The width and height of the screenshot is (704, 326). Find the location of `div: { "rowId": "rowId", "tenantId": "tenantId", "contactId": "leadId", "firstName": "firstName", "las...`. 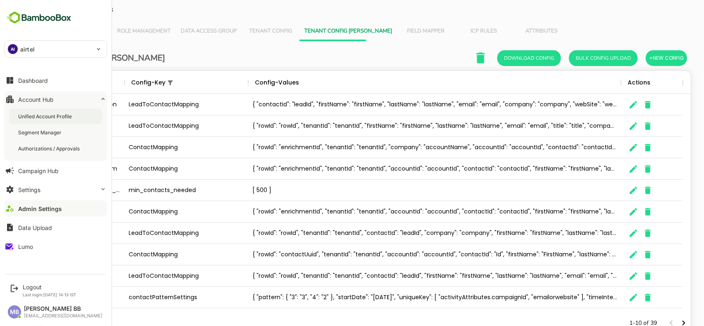

div: { "rowId": "rowId", "tenantId": "tenantId", "contactId": "leadId", "firstName": "firstName", "las... is located at coordinates (406, 276).